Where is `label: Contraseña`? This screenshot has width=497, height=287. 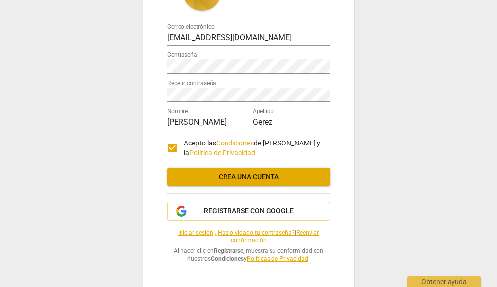 label: Contraseña is located at coordinates (182, 55).